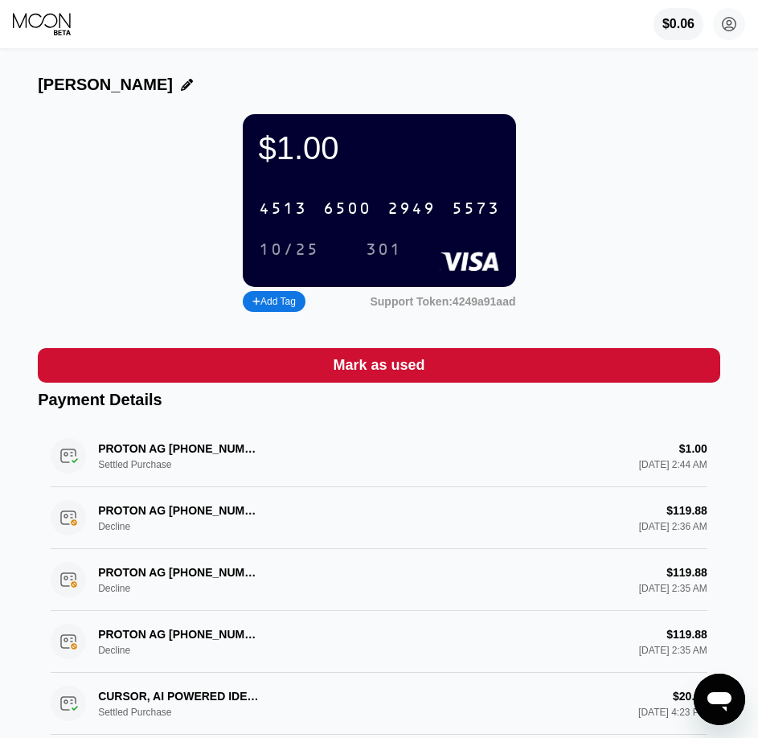 The width and height of the screenshot is (758, 738). What do you see at coordinates (380, 208) in the screenshot?
I see `div: 4513650029495573` at bounding box center [380, 208].